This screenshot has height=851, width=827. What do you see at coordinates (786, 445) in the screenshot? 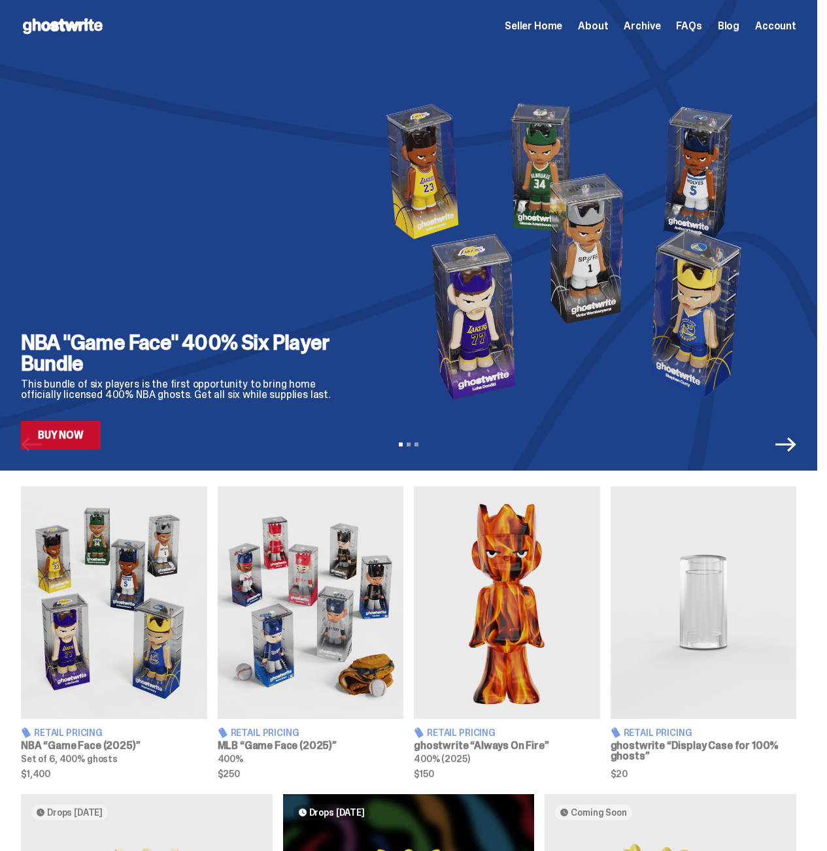
I see `button: Next` at bounding box center [786, 445].